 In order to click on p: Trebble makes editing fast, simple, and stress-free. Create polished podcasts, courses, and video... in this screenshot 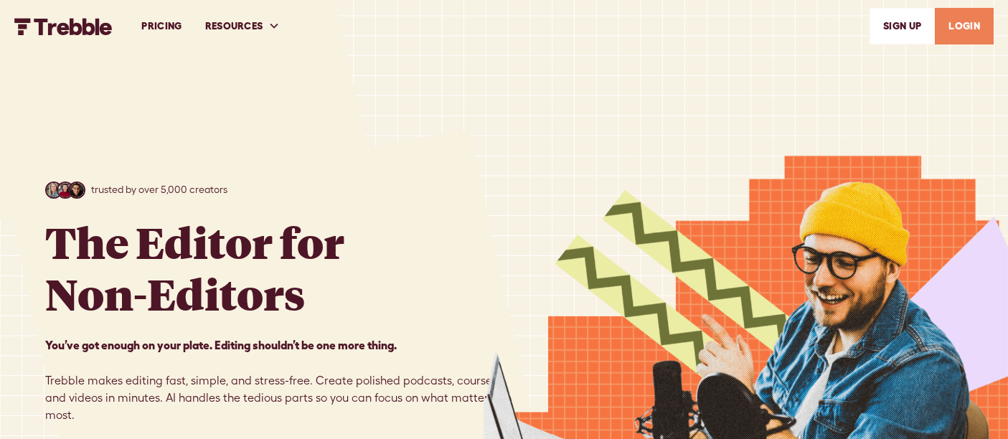, I will do `click(275, 380)`.